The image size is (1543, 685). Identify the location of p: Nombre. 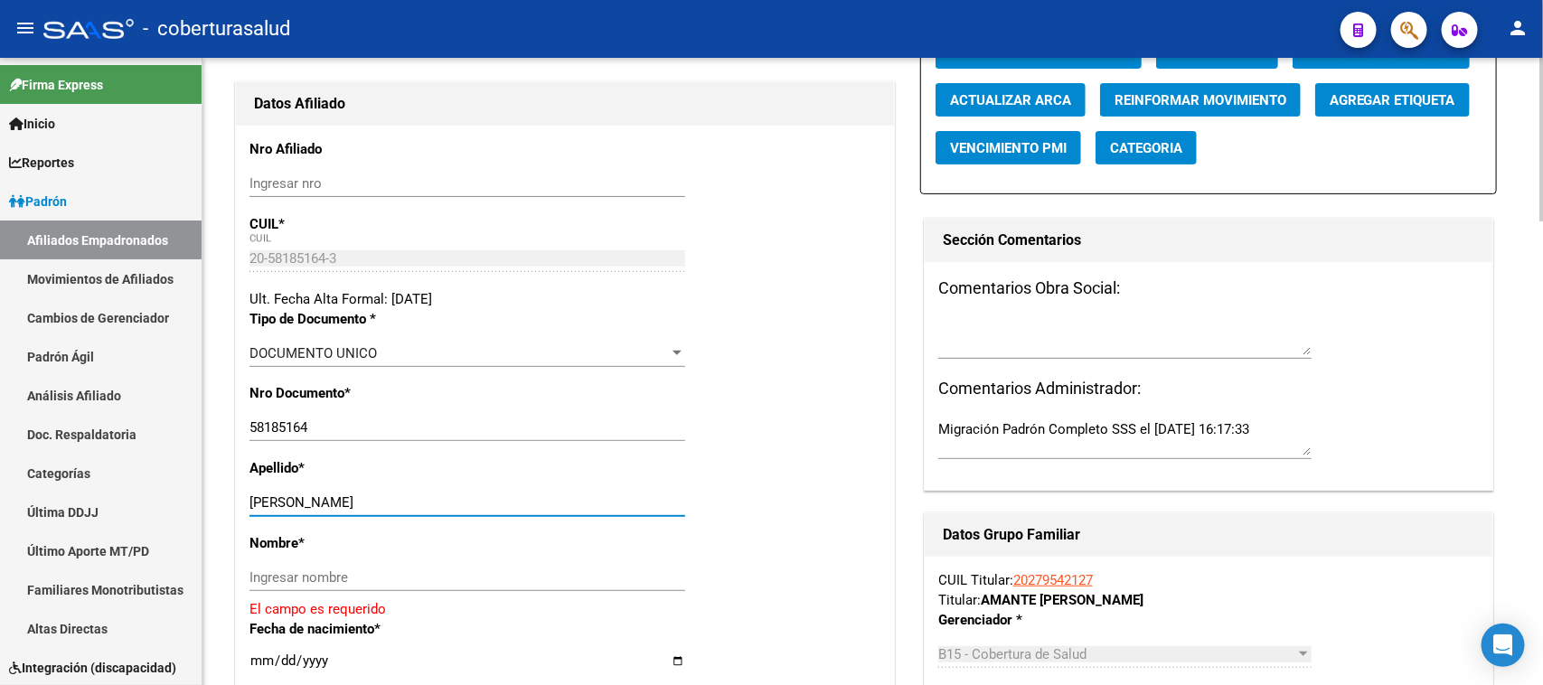
(344, 543).